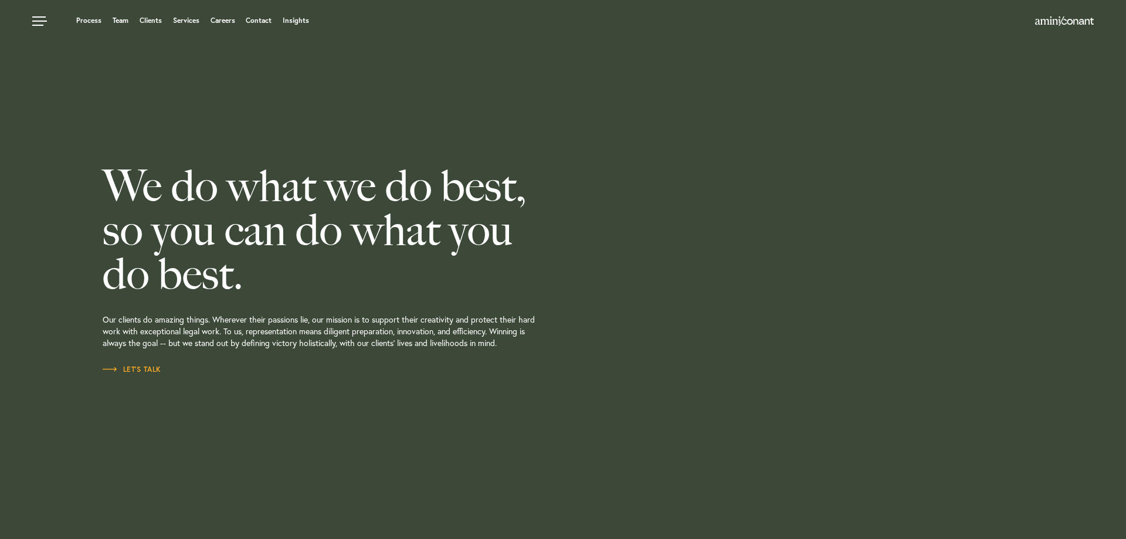 The width and height of the screenshot is (1126, 539). I want to click on a: Let’s Talk, so click(132, 370).